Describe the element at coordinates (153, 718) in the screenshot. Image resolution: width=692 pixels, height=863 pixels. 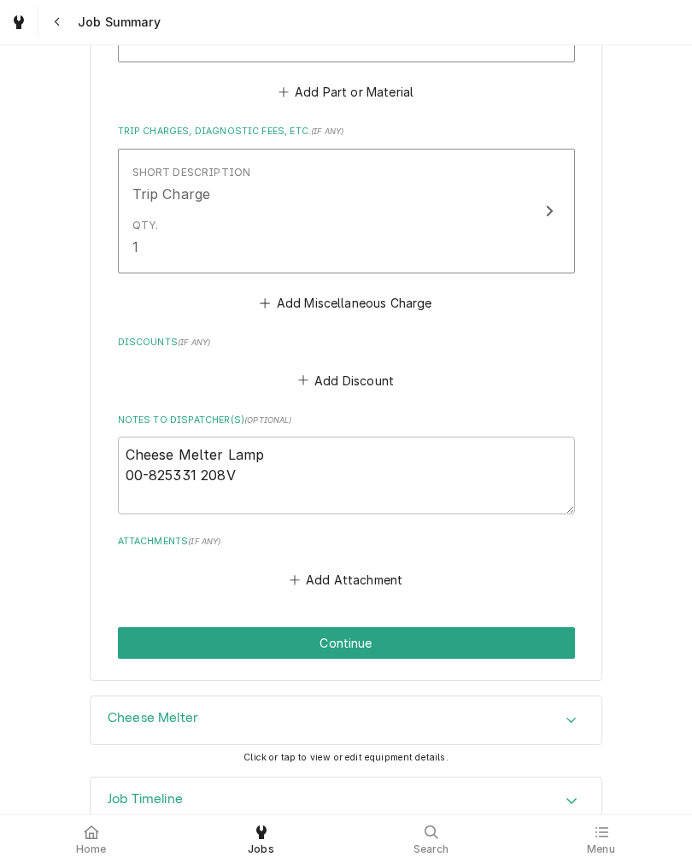
I see `h3: Cheese Melter` at that location.